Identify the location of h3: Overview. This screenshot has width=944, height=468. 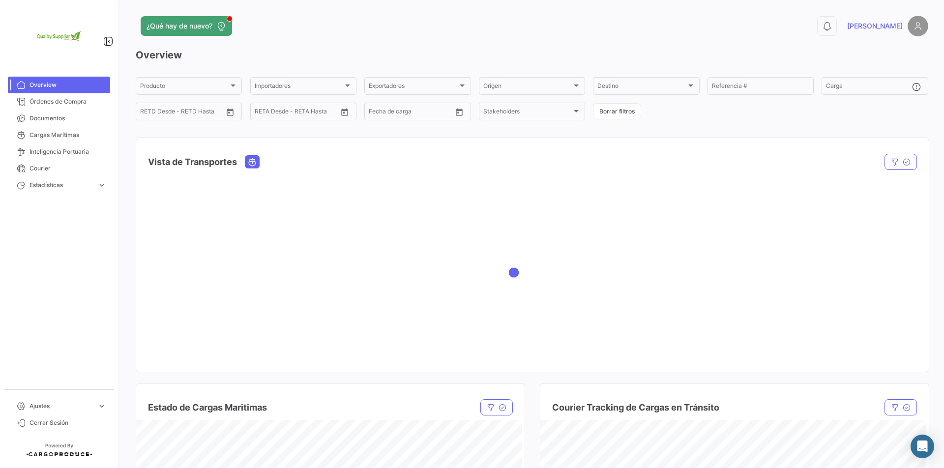
(532, 55).